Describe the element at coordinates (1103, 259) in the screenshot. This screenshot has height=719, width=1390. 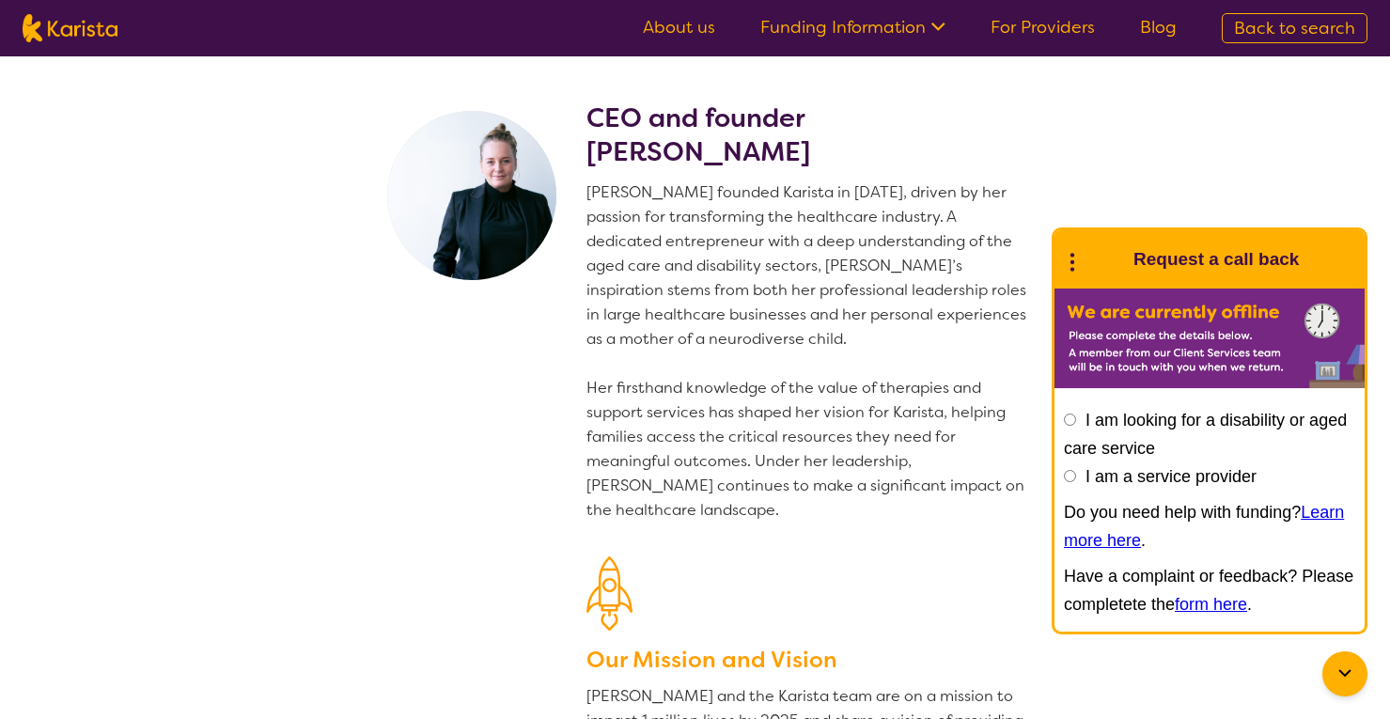
I see `img: Karista` at that location.